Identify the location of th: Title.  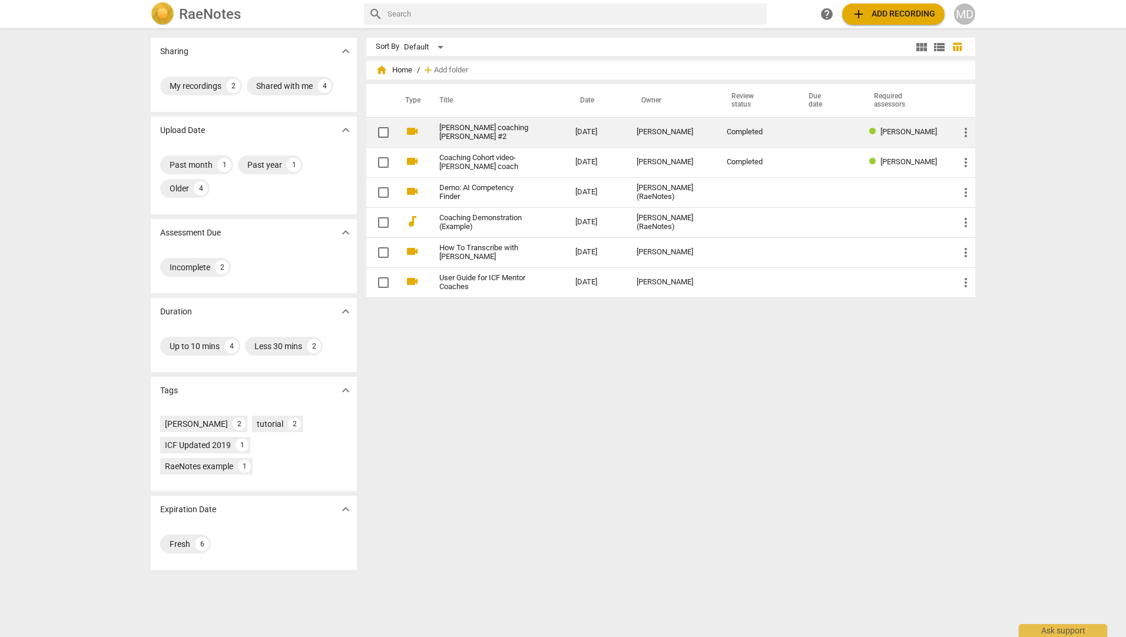
(495, 101).